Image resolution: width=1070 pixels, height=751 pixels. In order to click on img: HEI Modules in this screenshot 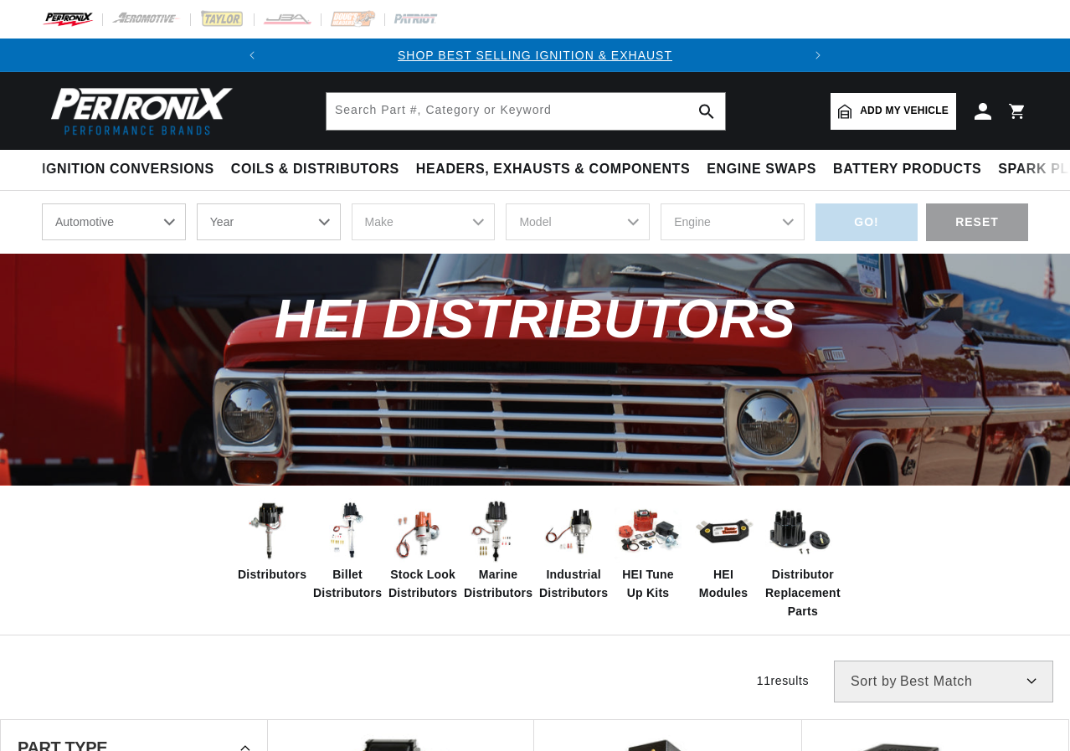, I will do `click(724, 532)`.